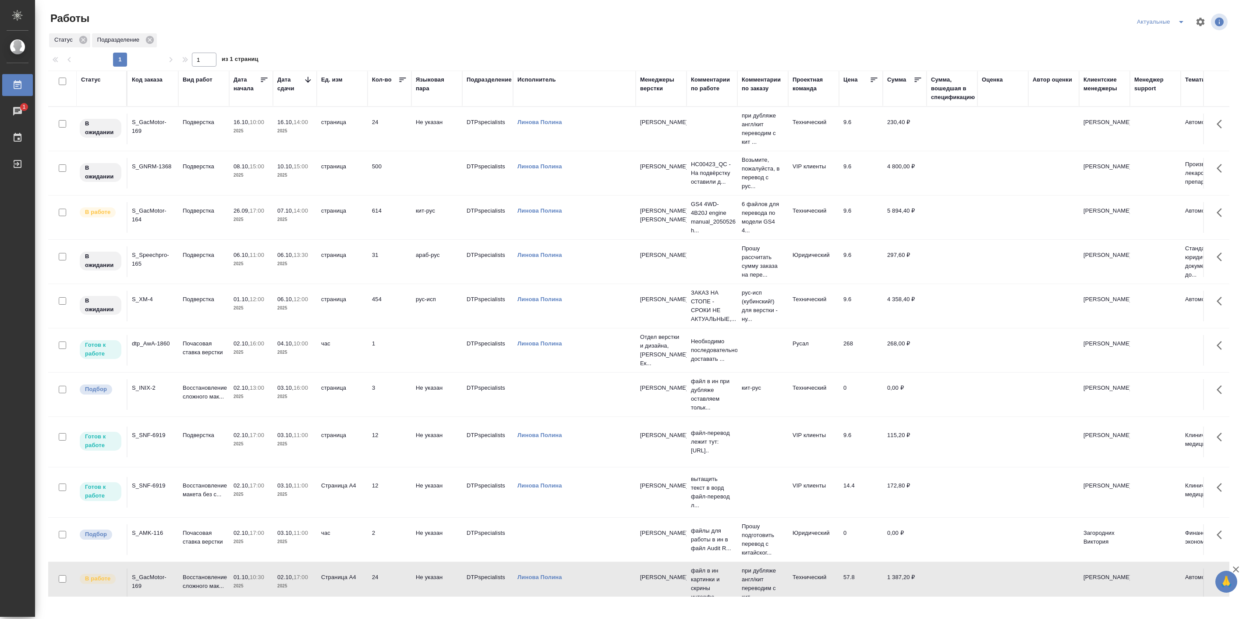  What do you see at coordinates (861, 350) in the screenshot?
I see `td: 268` at bounding box center [861, 350].